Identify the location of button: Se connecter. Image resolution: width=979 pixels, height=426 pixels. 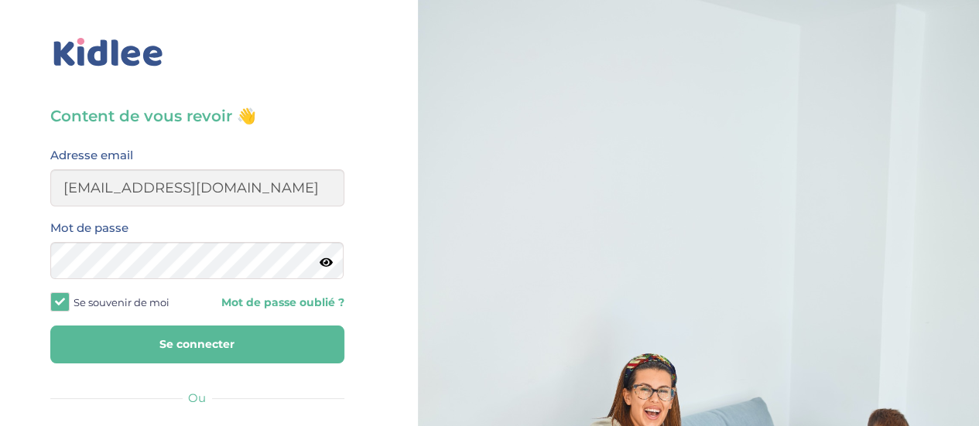
(197, 344).